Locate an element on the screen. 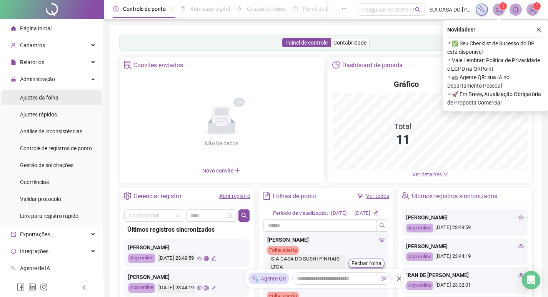 The image size is (548, 297). img: 74198 is located at coordinates (532, 10).